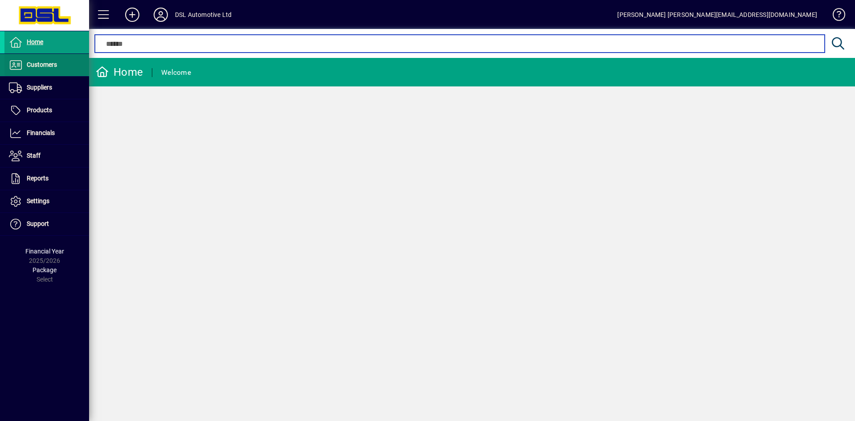 The image size is (855, 421). I want to click on a: Knowledge Base, so click(835, 16).